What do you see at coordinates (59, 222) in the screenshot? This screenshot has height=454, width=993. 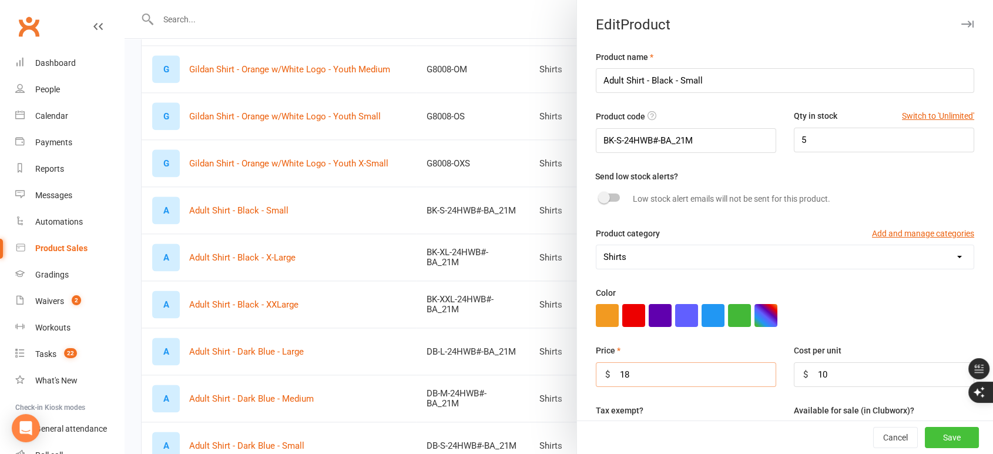 I see `div: Automations` at bounding box center [59, 222].